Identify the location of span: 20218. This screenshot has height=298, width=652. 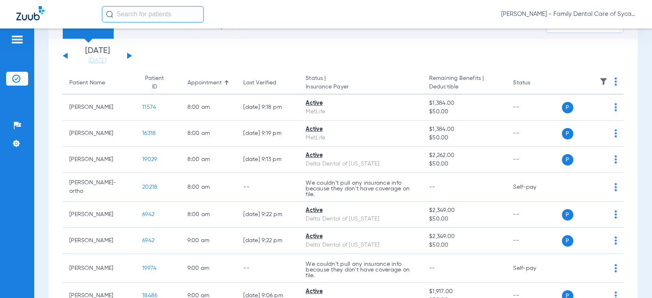
(150, 187).